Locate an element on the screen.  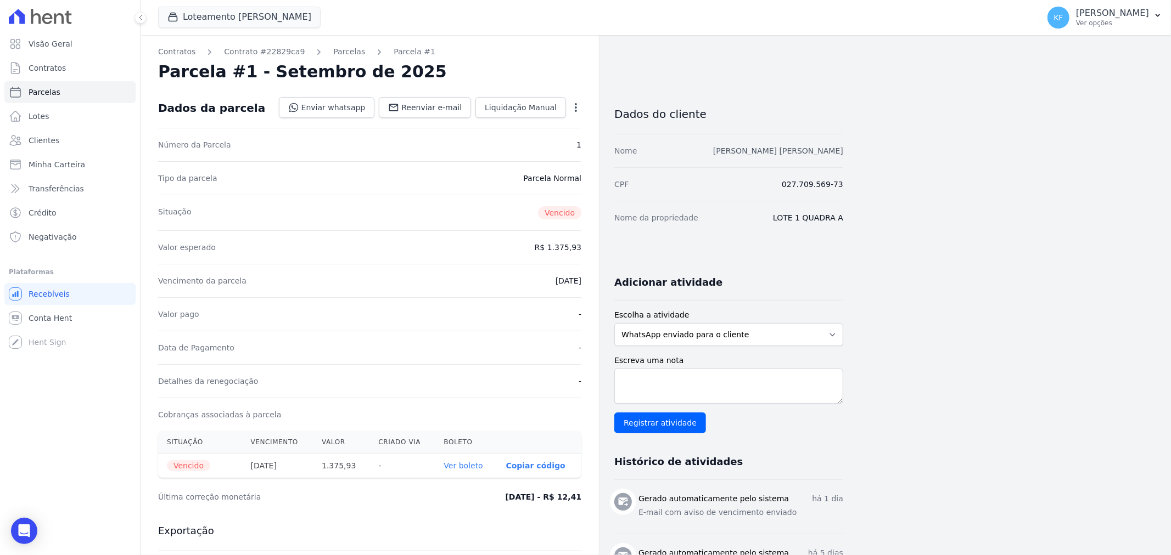
a: Negativação is located at coordinates (70, 237).